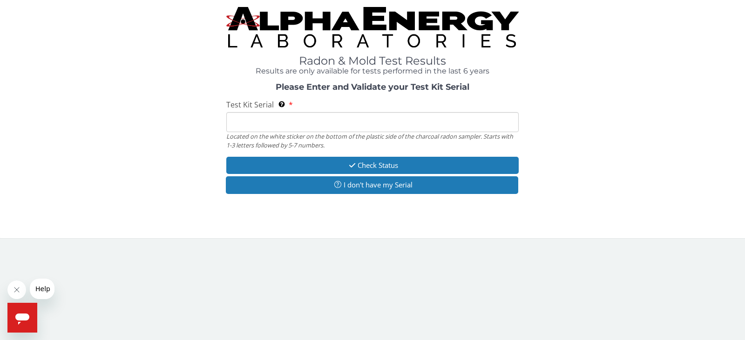  What do you see at coordinates (372, 71) in the screenshot?
I see `h4: Results are only available for tests performed in the last 6 years` at bounding box center [372, 71].